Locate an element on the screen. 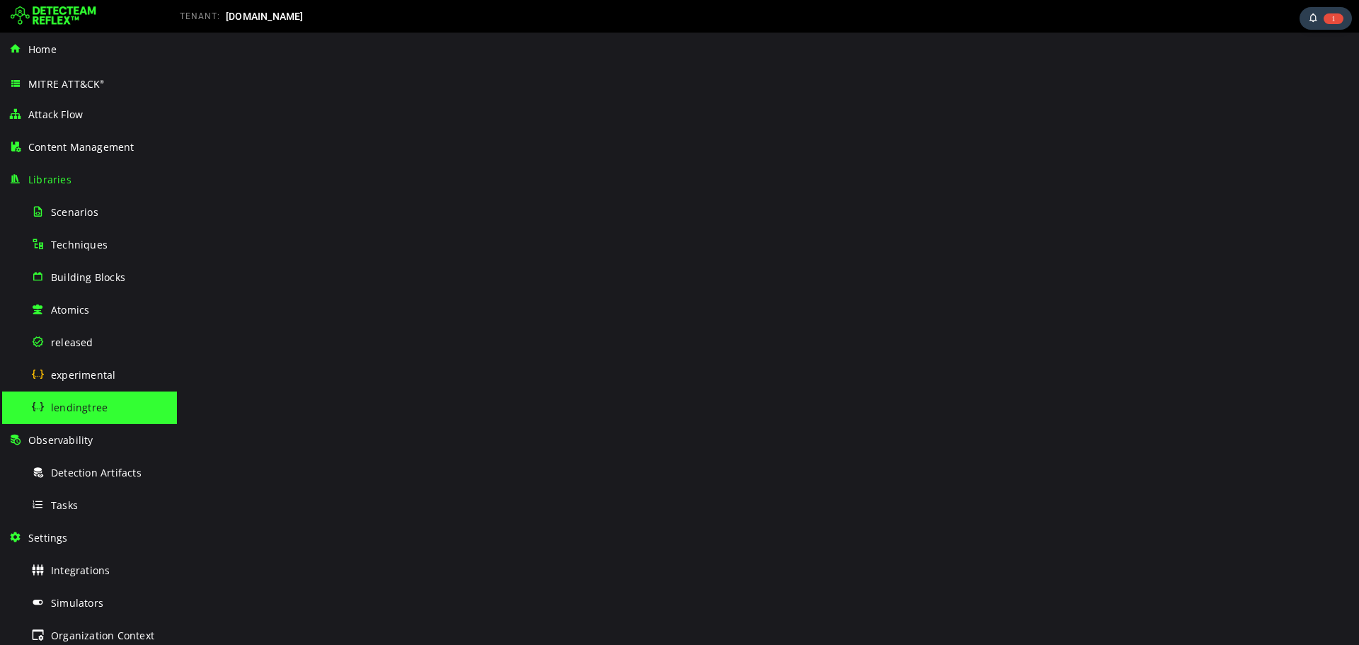 Image resolution: width=1359 pixels, height=645 pixels. span: Simulators is located at coordinates (77, 602).